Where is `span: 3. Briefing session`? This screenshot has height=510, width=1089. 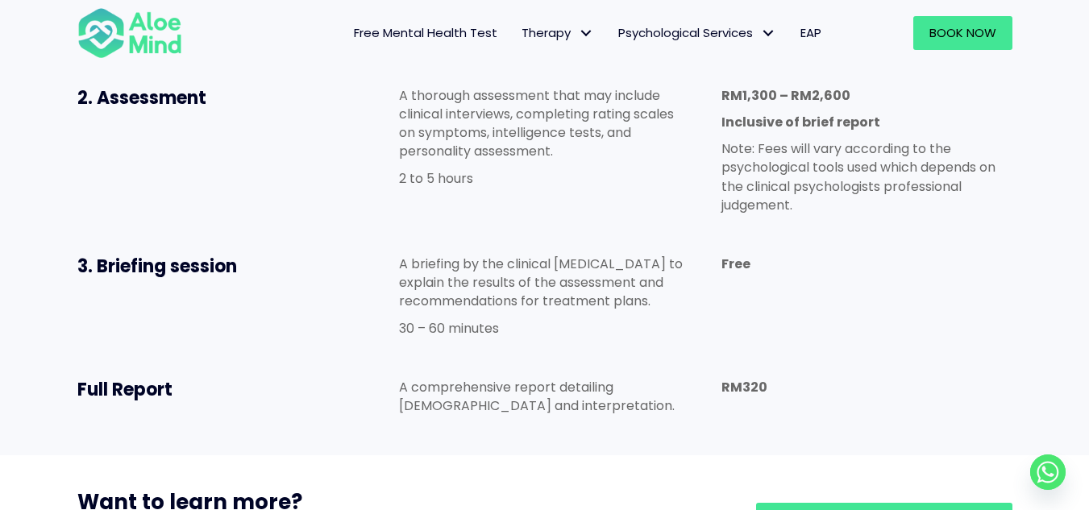 span: 3. Briefing session is located at coordinates (157, 266).